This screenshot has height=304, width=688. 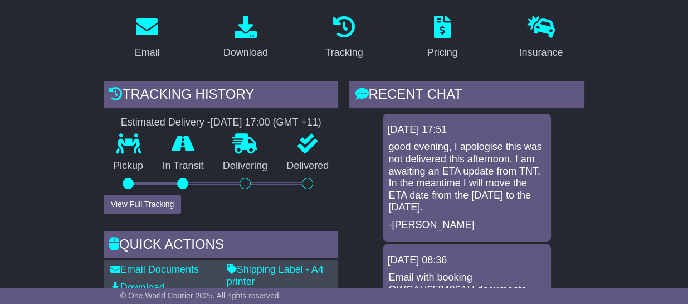 What do you see at coordinates (541, 38) in the screenshot?
I see `a: Insurance` at bounding box center [541, 38].